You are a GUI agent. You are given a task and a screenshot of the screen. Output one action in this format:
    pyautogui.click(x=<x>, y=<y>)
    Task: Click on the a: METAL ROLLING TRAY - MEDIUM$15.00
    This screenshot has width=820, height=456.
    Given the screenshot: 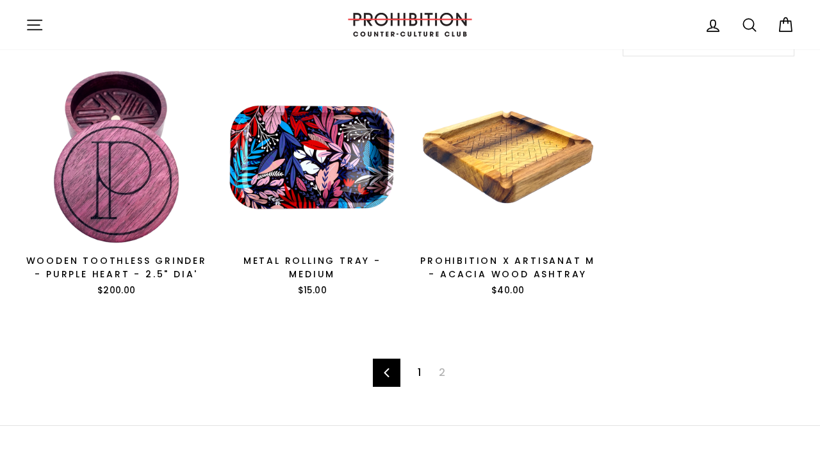 What is the action you would take?
    pyautogui.click(x=313, y=183)
    